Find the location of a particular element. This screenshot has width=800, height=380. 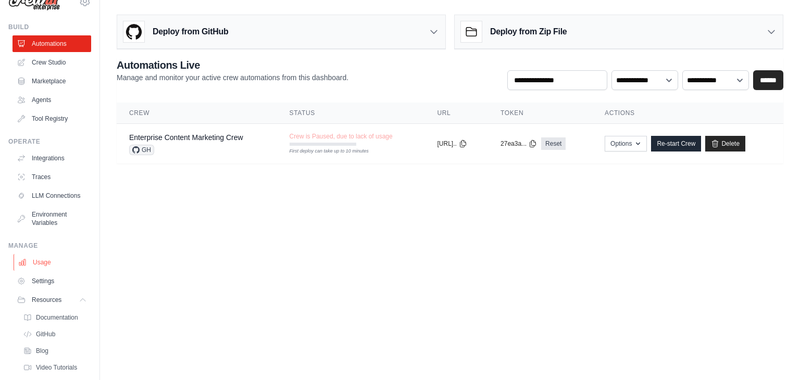

a: Settings is located at coordinates (52, 281).